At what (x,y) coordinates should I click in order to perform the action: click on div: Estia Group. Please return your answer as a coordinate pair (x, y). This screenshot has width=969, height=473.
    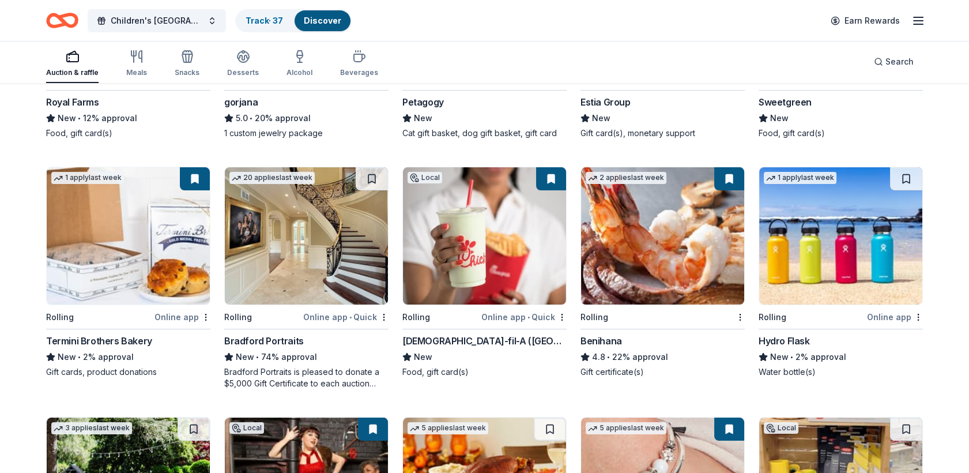
    Looking at the image, I should click on (606, 102).